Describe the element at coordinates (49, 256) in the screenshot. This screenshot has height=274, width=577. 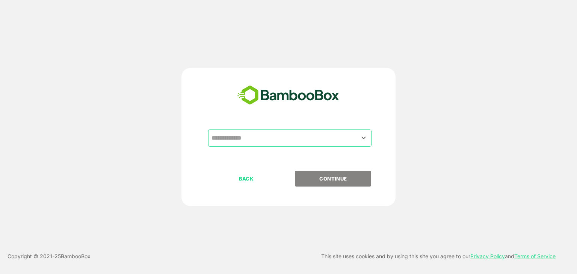
I see `p: Copyright © 2021- 25 BambooBox` at that location.